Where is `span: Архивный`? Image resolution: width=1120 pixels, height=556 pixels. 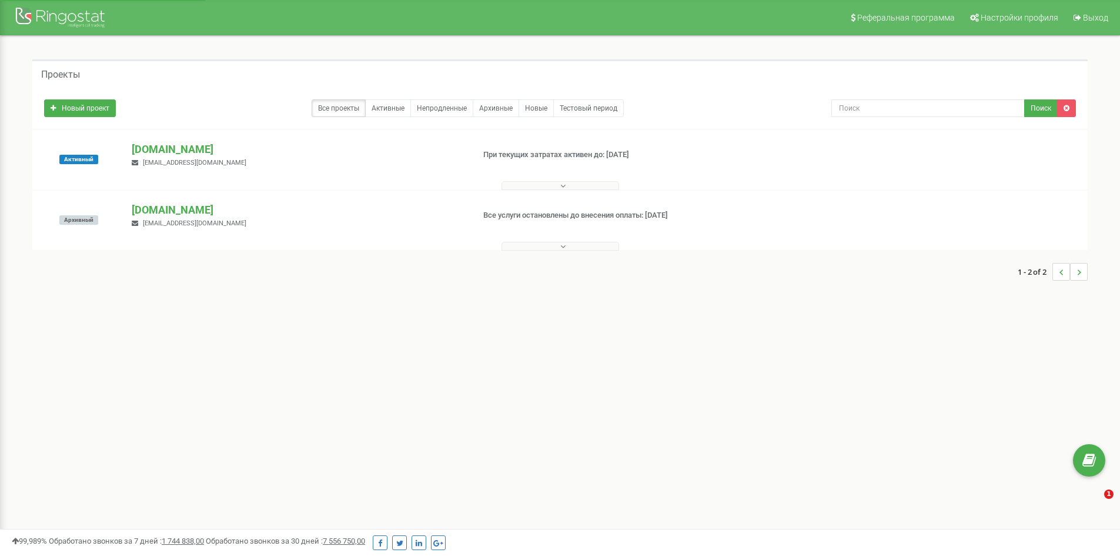 span: Архивный is located at coordinates (79, 220).